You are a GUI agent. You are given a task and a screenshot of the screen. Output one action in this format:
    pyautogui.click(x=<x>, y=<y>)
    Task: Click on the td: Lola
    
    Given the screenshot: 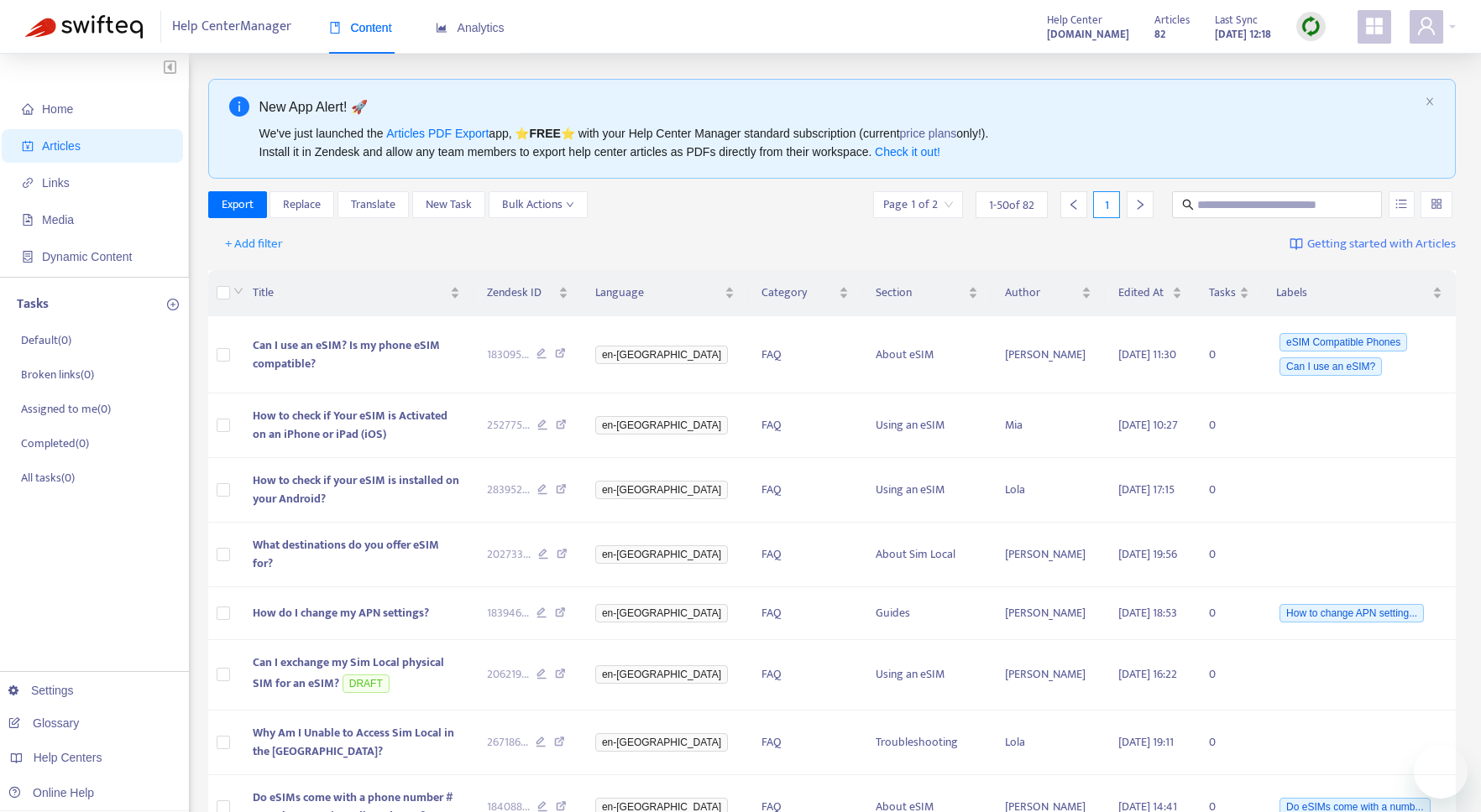 What is the action you would take?
    pyautogui.click(x=1049, y=743)
    